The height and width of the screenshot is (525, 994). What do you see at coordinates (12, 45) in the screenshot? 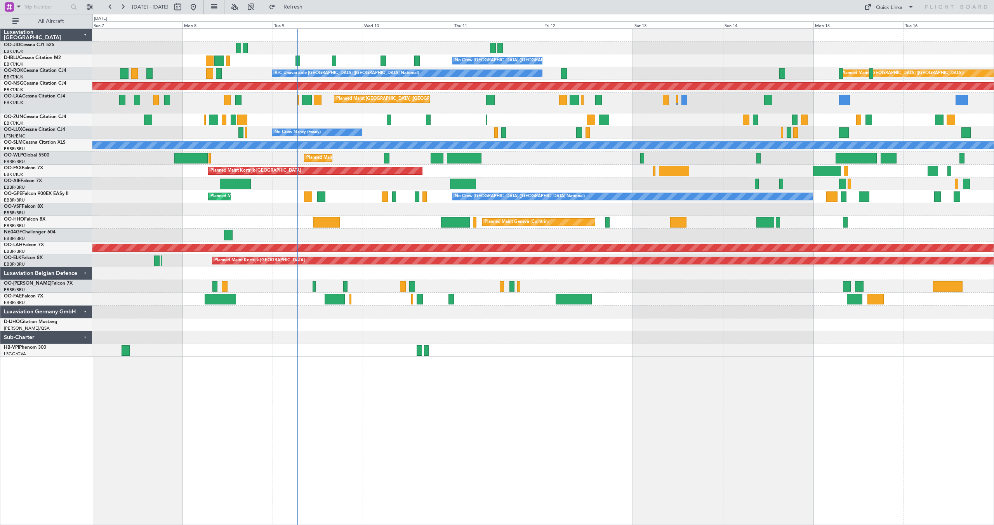
I see `span: OO-JID` at bounding box center [12, 45].